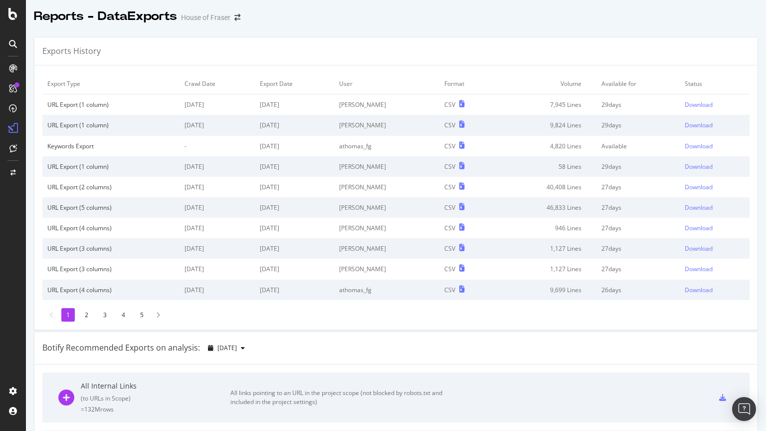  What do you see at coordinates (546, 227) in the screenshot?
I see `td: 946 Lines` at bounding box center [546, 227].